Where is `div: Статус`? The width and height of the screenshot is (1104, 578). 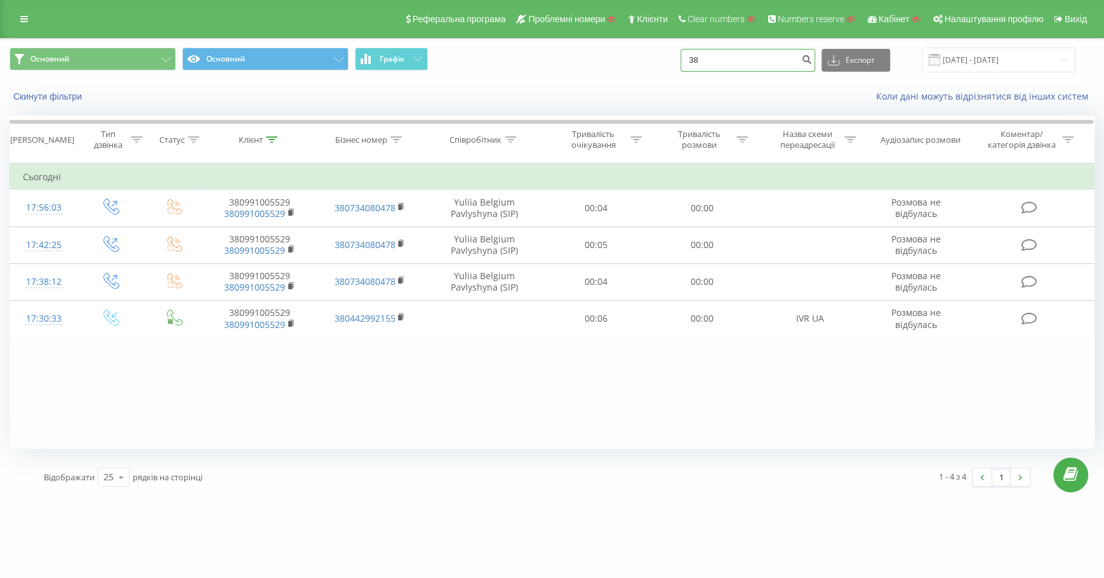 div: Статус is located at coordinates (172, 140).